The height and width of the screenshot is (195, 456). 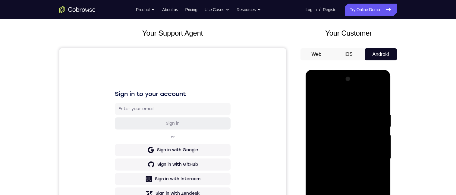 I want to click on a: Pricing, so click(x=191, y=10).